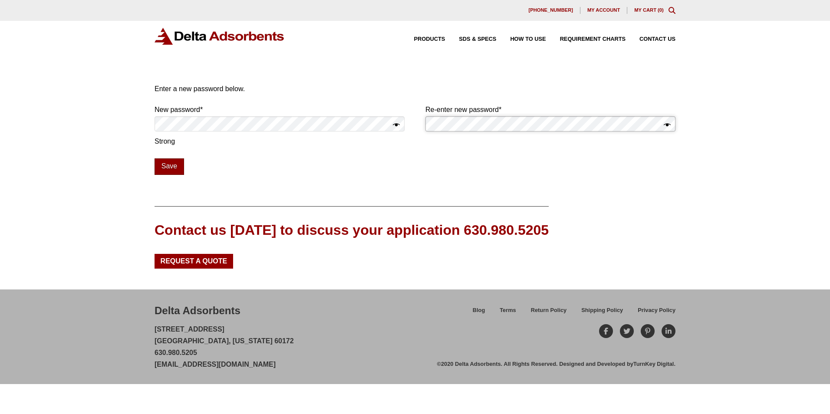 The image size is (830, 414). What do you see at coordinates (521, 39) in the screenshot?
I see `a: How to Use` at bounding box center [521, 39].